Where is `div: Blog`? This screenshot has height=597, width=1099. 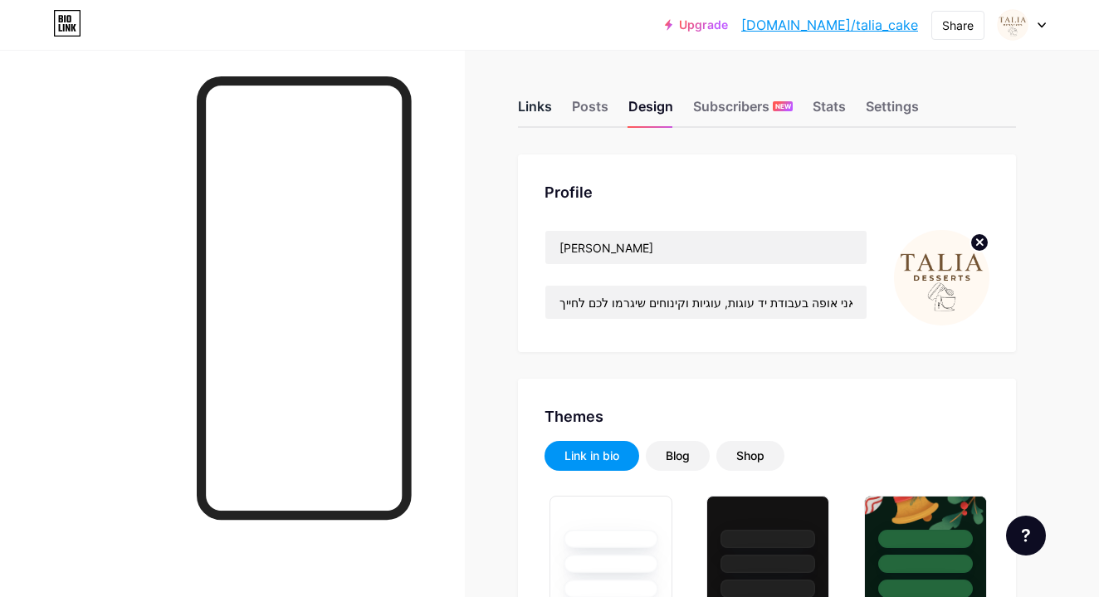
div: Blog is located at coordinates (677, 456).